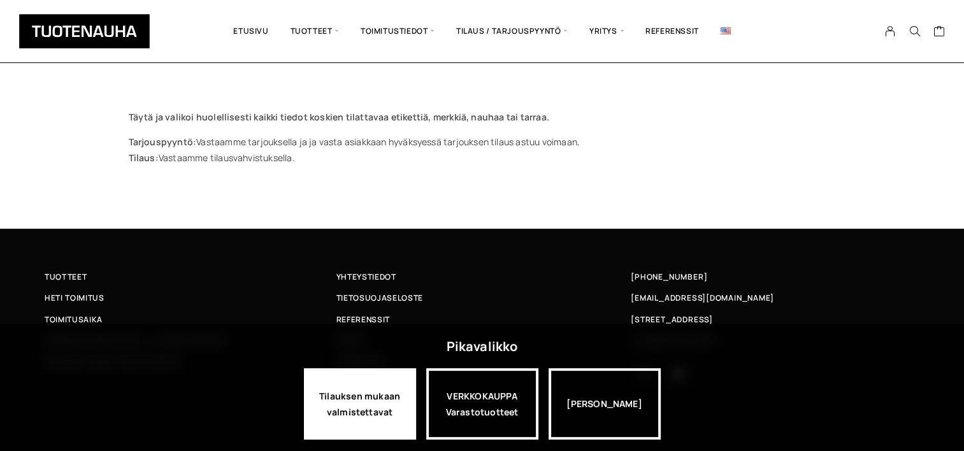 The height and width of the screenshot is (451, 964). I want to click on span: Tietosuojaseloste, so click(380, 297).